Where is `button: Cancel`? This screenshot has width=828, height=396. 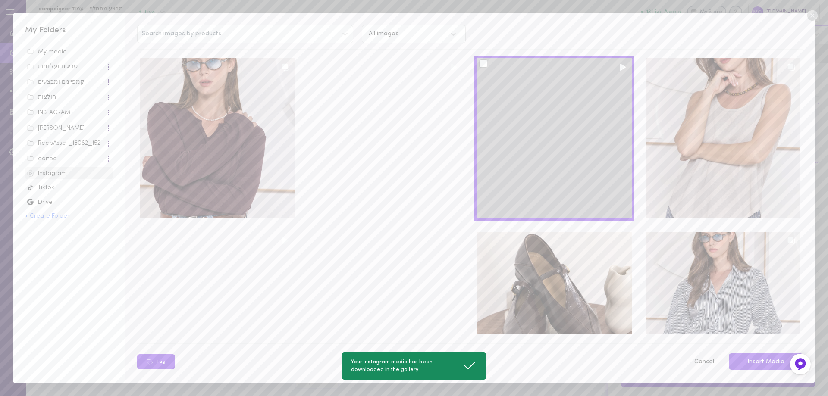
button: Cancel is located at coordinates (704, 362).